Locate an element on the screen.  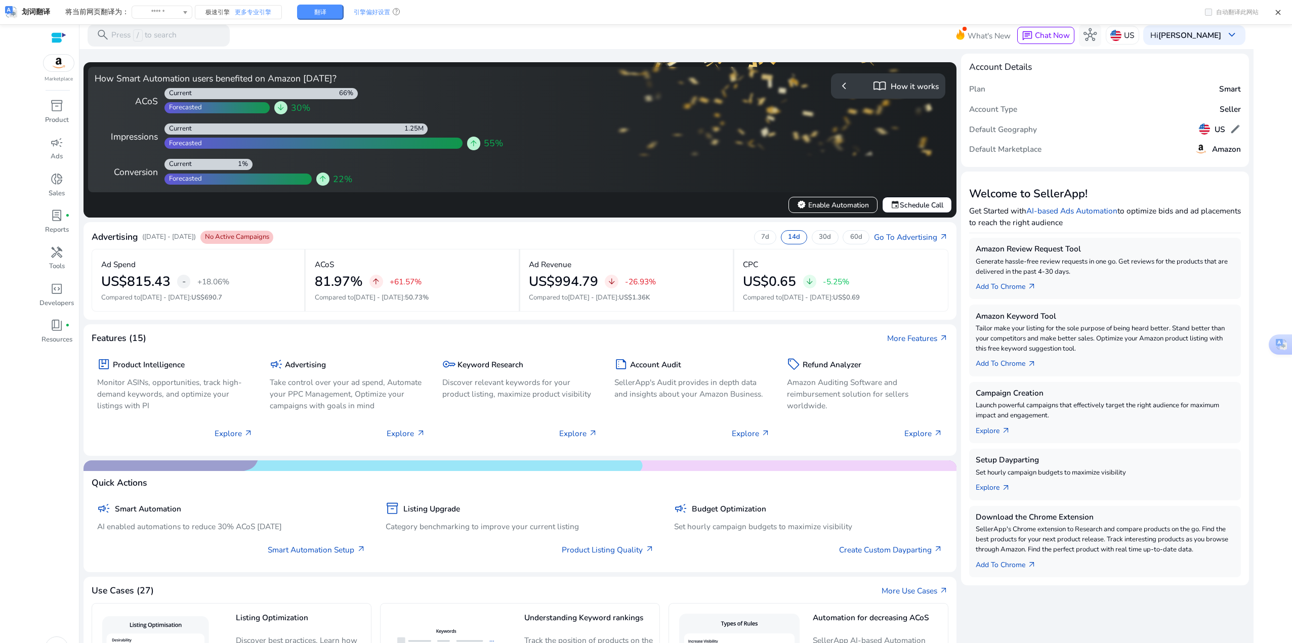
span: handyman is located at coordinates (57, 252).